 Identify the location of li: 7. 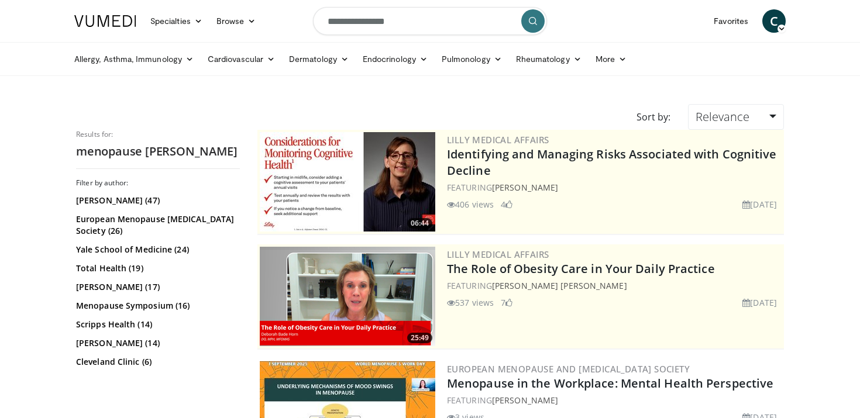
(507, 302).